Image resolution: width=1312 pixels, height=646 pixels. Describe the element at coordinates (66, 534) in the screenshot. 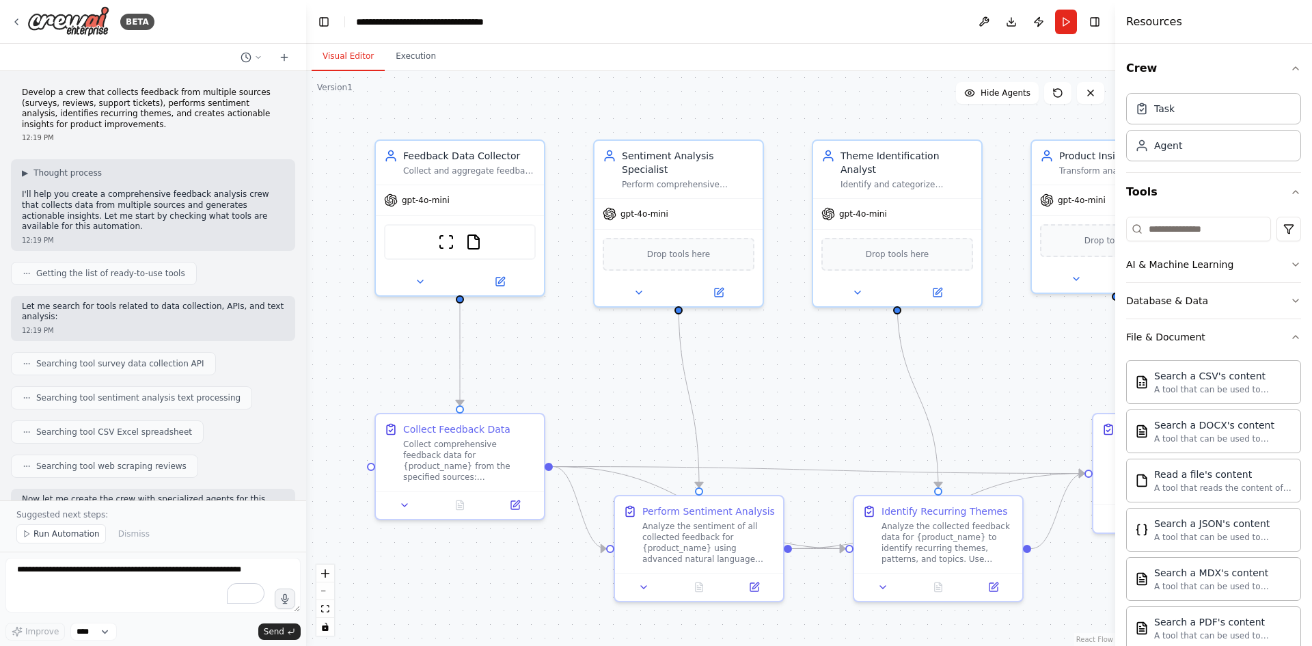

I see `span: Run Automation` at that location.